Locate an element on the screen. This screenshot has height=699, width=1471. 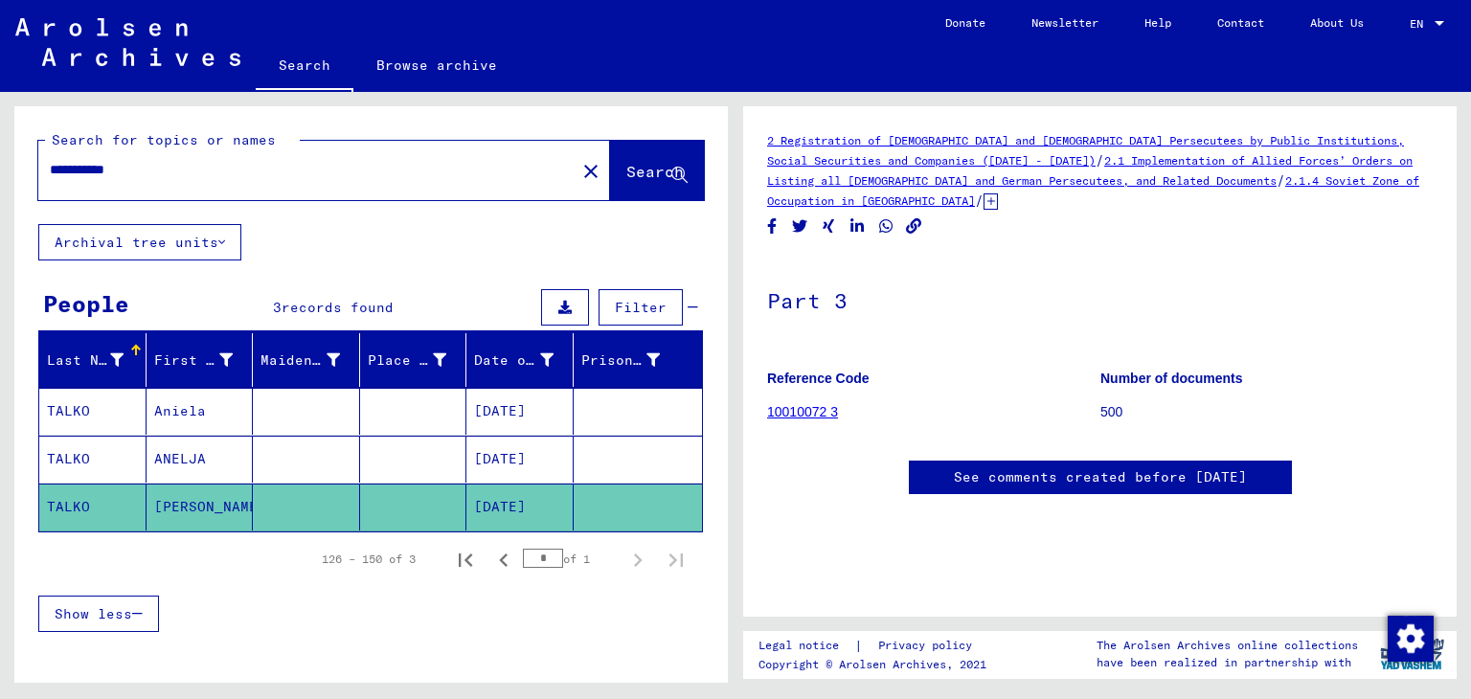
mat-cell: ANELJA is located at coordinates (200, 459).